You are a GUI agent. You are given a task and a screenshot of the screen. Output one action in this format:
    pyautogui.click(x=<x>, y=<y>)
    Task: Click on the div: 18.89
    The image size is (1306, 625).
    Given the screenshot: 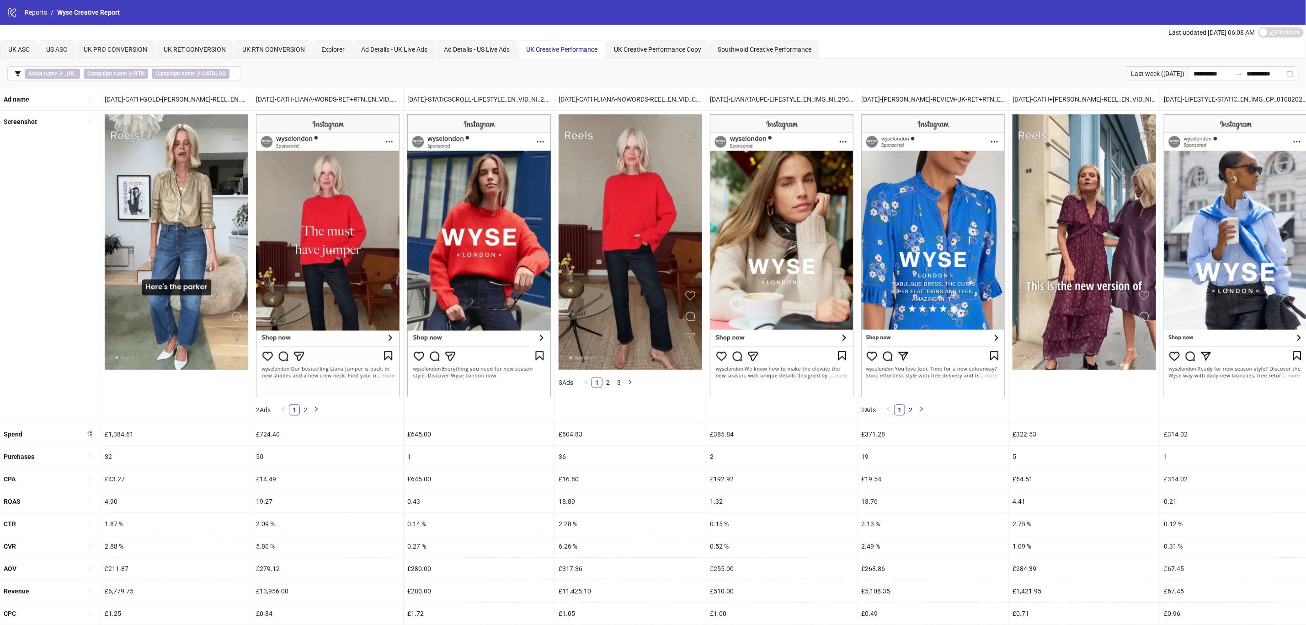 What is the action you would take?
    pyautogui.click(x=630, y=501)
    